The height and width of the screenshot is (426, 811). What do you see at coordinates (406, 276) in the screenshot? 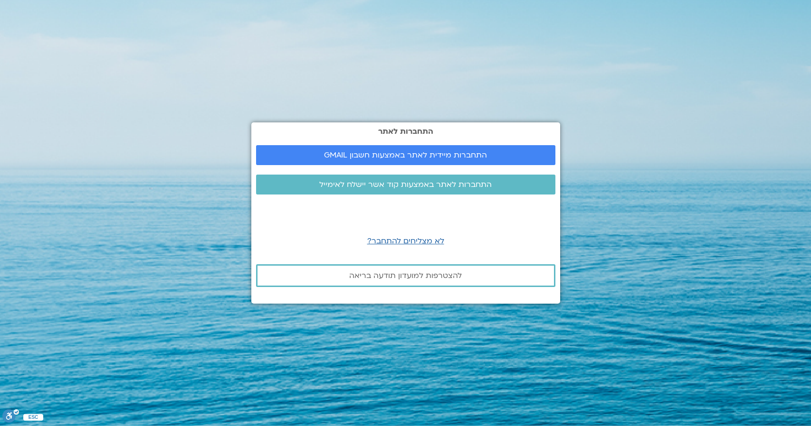
I see `a: להצטרפות למועדון תודעה בריאה` at bounding box center [406, 276].